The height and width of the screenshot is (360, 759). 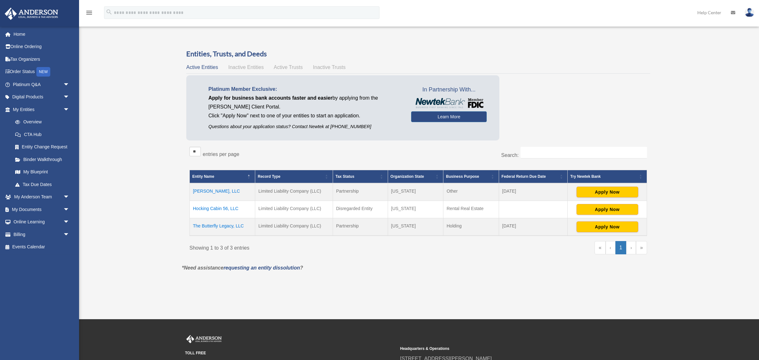 What do you see at coordinates (42, 197) in the screenshot?
I see `a: My Anderson Teamarrow_drop_down` at bounding box center [42, 197].